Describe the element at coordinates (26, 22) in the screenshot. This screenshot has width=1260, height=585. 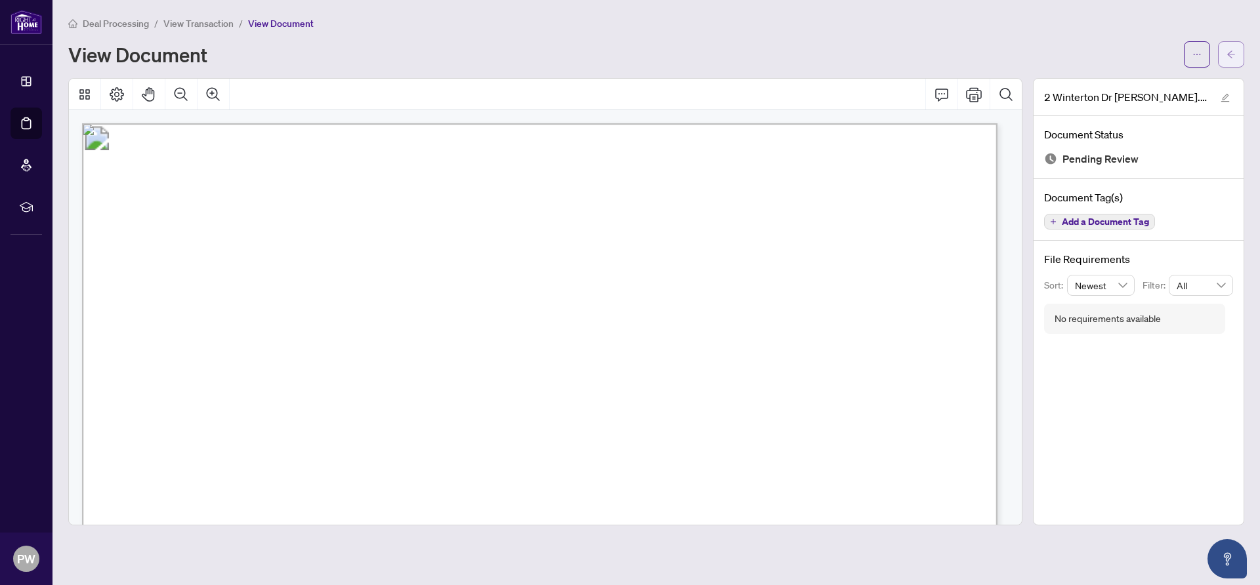
I see `img: logo` at that location.